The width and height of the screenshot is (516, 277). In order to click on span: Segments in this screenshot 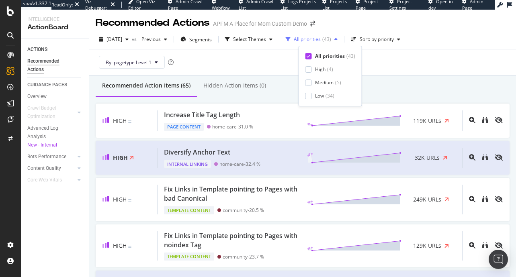, I will do `click(201, 39)`.